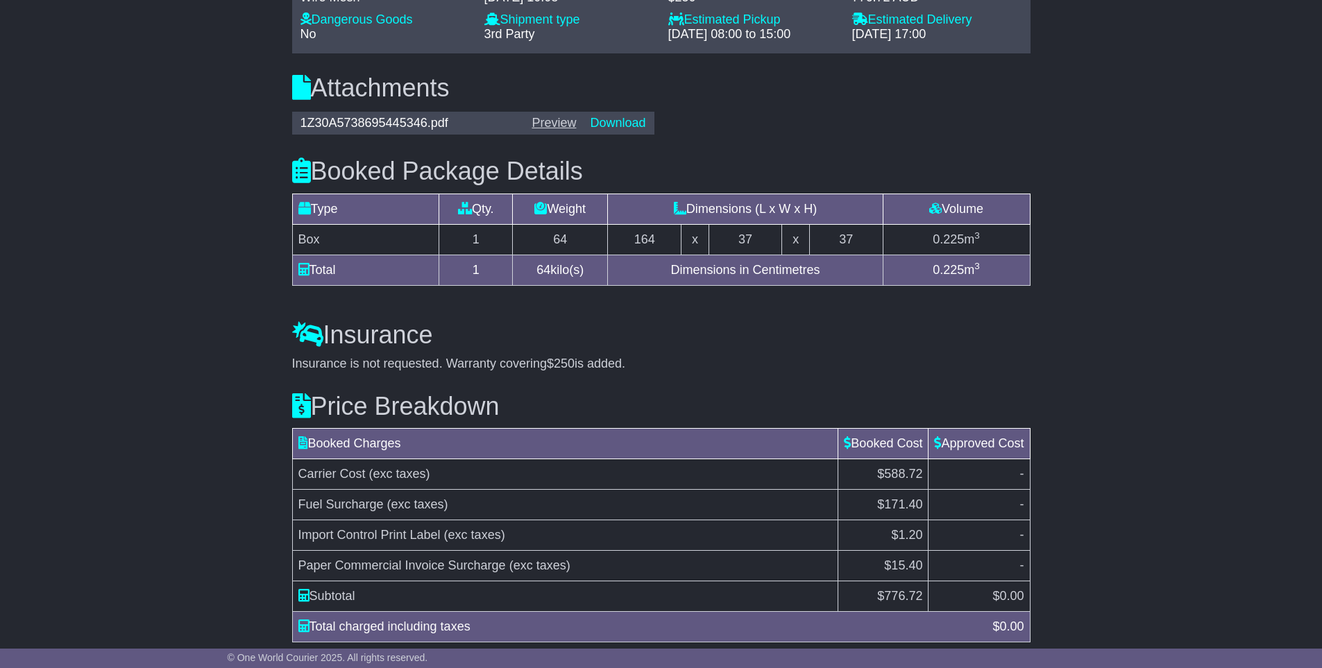  What do you see at coordinates (645, 239) in the screenshot?
I see `td: 164` at bounding box center [645, 239].